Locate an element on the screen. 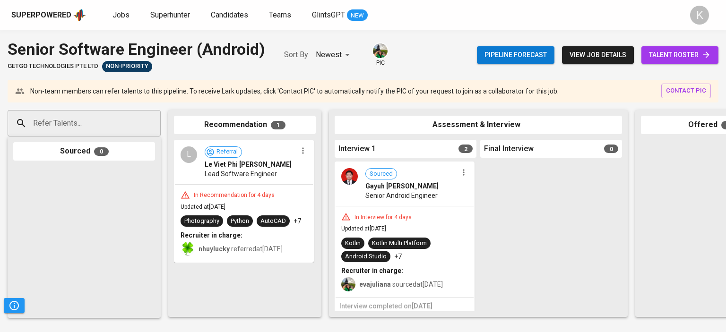 Image resolution: width=726 pixels, height=332 pixels. div: Senior Software Engineer (Android) is located at coordinates (136, 49).